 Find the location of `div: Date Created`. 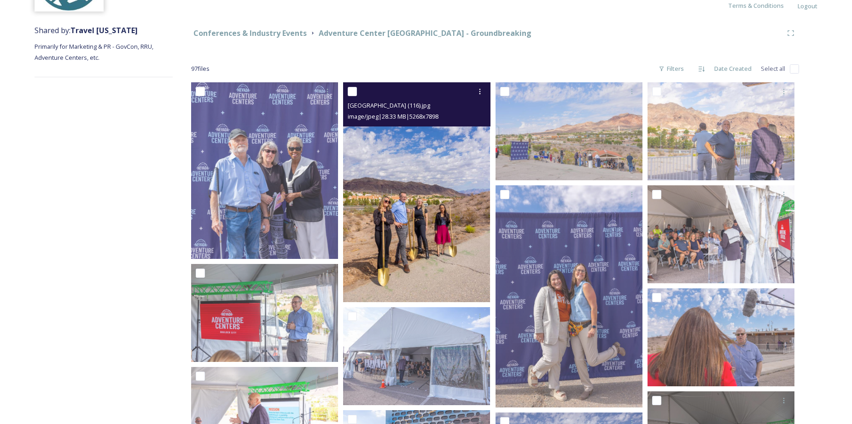

div: Date Created is located at coordinates (732, 69).